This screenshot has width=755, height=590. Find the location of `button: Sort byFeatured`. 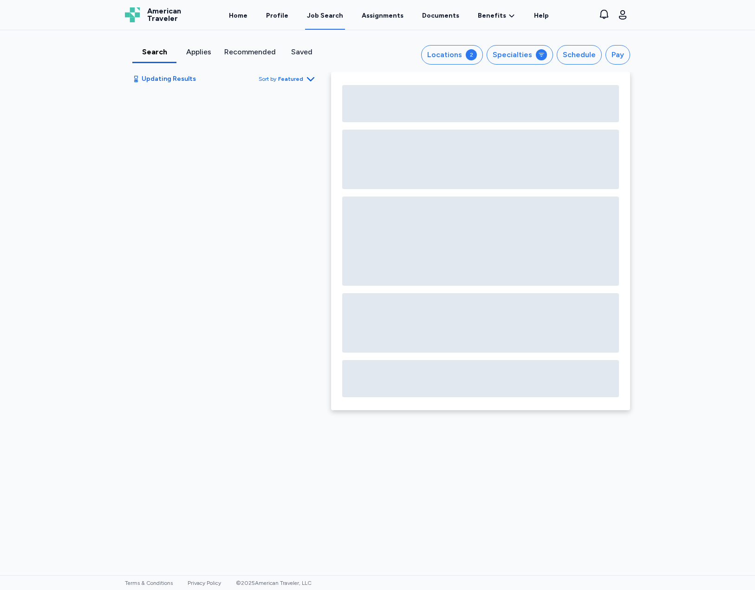

button: Sort byFeatured is located at coordinates (287, 79).